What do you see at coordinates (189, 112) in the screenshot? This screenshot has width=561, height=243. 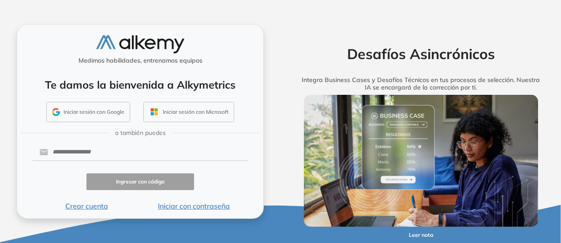 I see `button: Iniciar sesión con Microsoft` at bounding box center [189, 112].